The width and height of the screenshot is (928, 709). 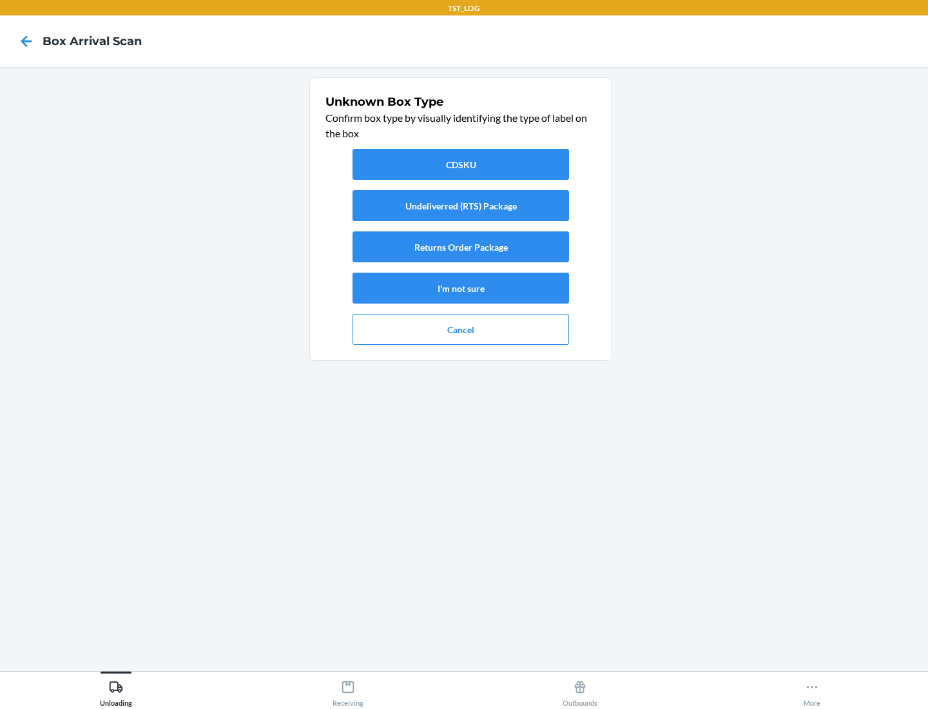 What do you see at coordinates (348, 689) in the screenshot?
I see `button: Receiving` at bounding box center [348, 689].